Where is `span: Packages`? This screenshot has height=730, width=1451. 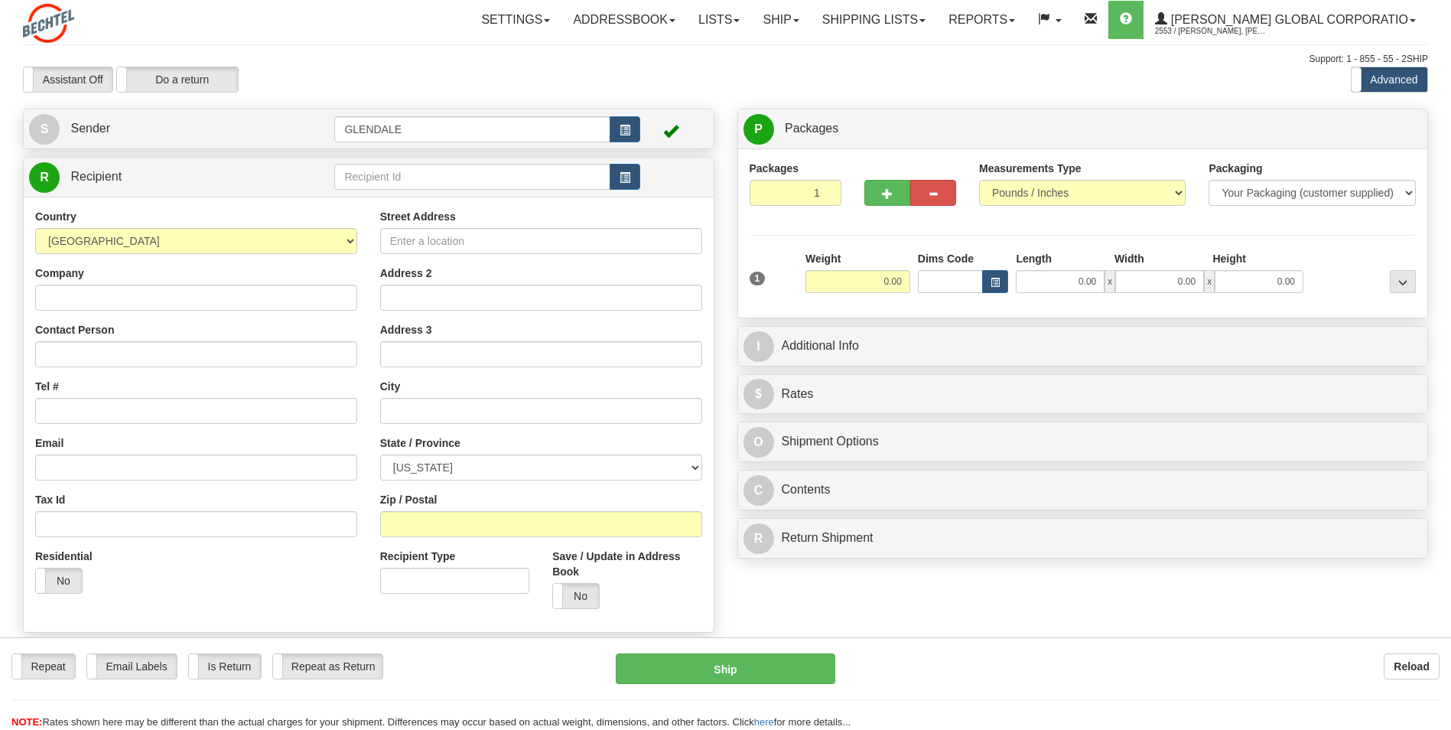 span: Packages is located at coordinates (812, 128).